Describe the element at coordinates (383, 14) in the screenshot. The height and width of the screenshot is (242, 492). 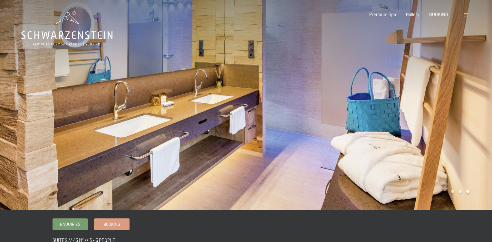
I see `span: Premium Spa` at that location.